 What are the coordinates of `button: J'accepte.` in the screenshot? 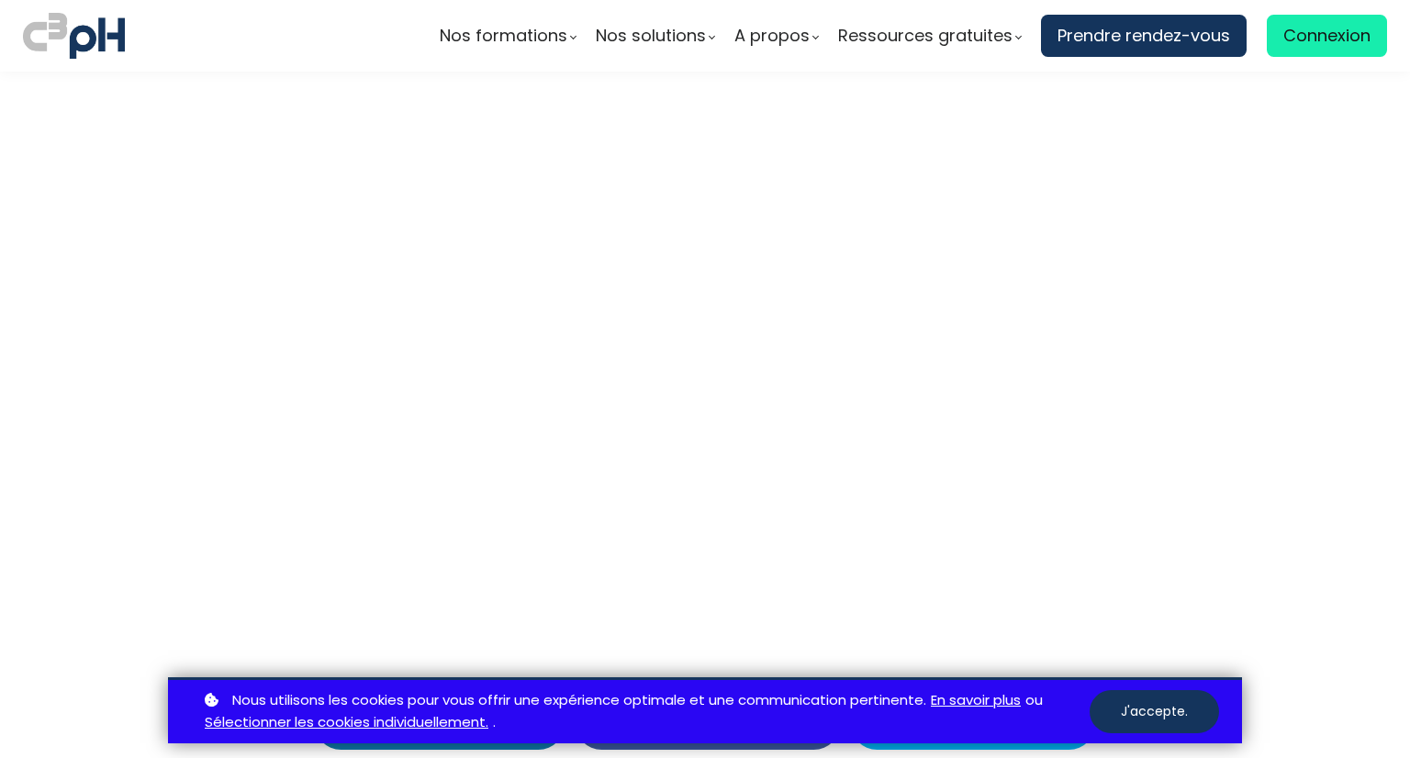 It's located at (1154, 712).